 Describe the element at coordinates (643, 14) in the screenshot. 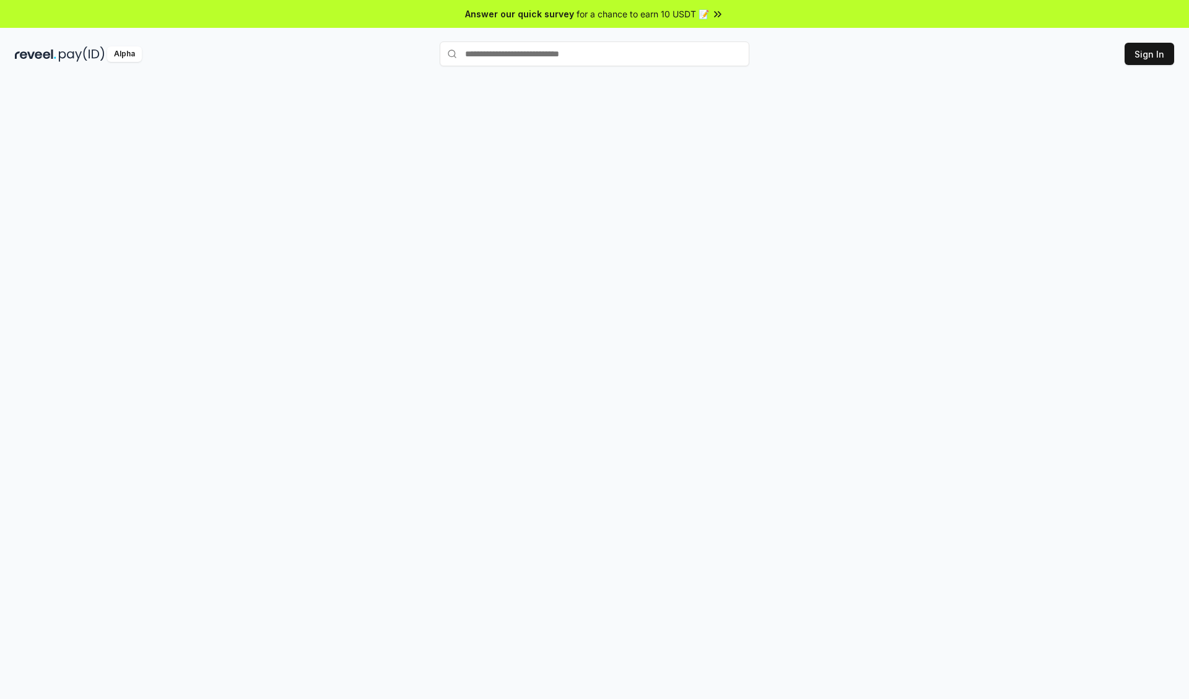

I see `span: for a chance to earn 10 USDT 📝` at that location.